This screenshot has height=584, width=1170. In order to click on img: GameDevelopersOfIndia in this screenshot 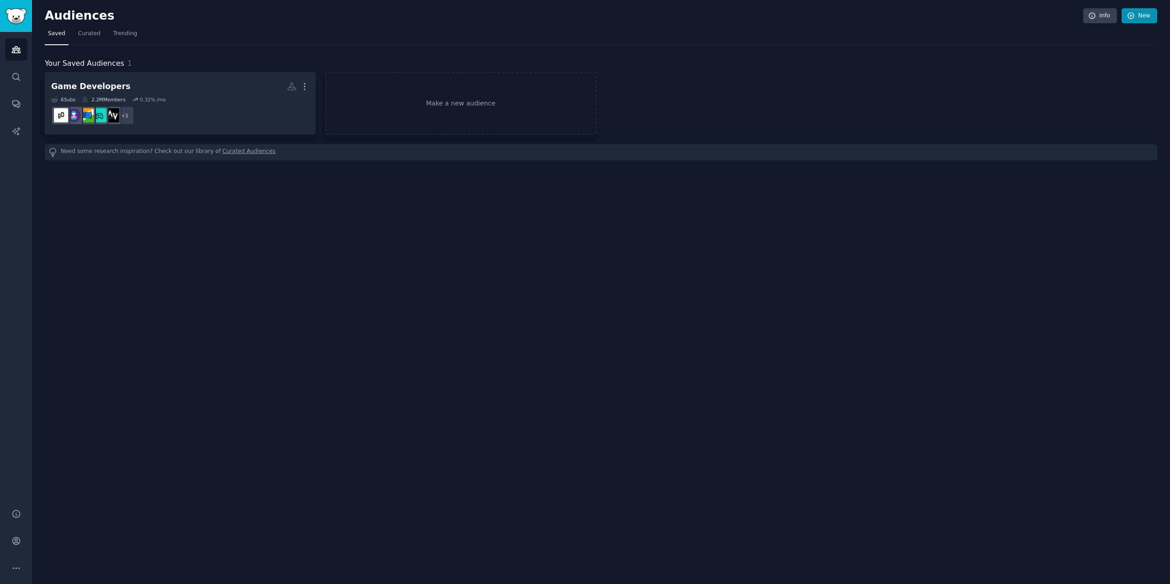, I will do `click(86, 115)`.